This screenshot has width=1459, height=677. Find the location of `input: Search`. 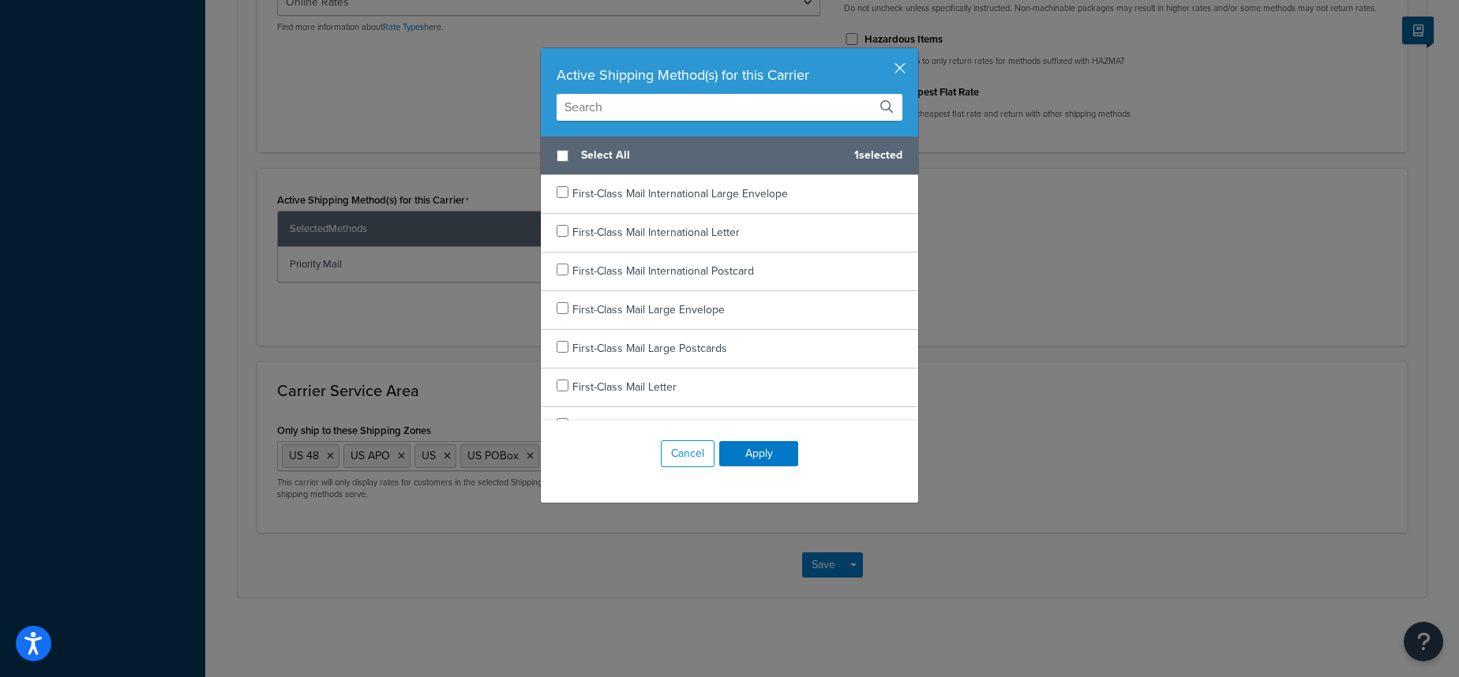

input: Search is located at coordinates (729, 107).